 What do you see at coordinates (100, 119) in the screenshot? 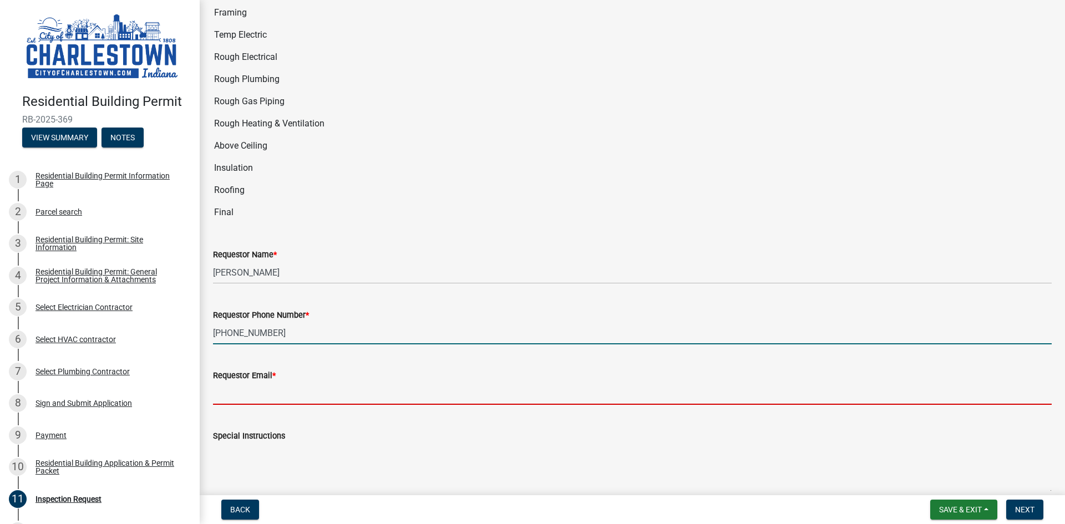
I see `span: RB-2025-369` at bounding box center [100, 119].